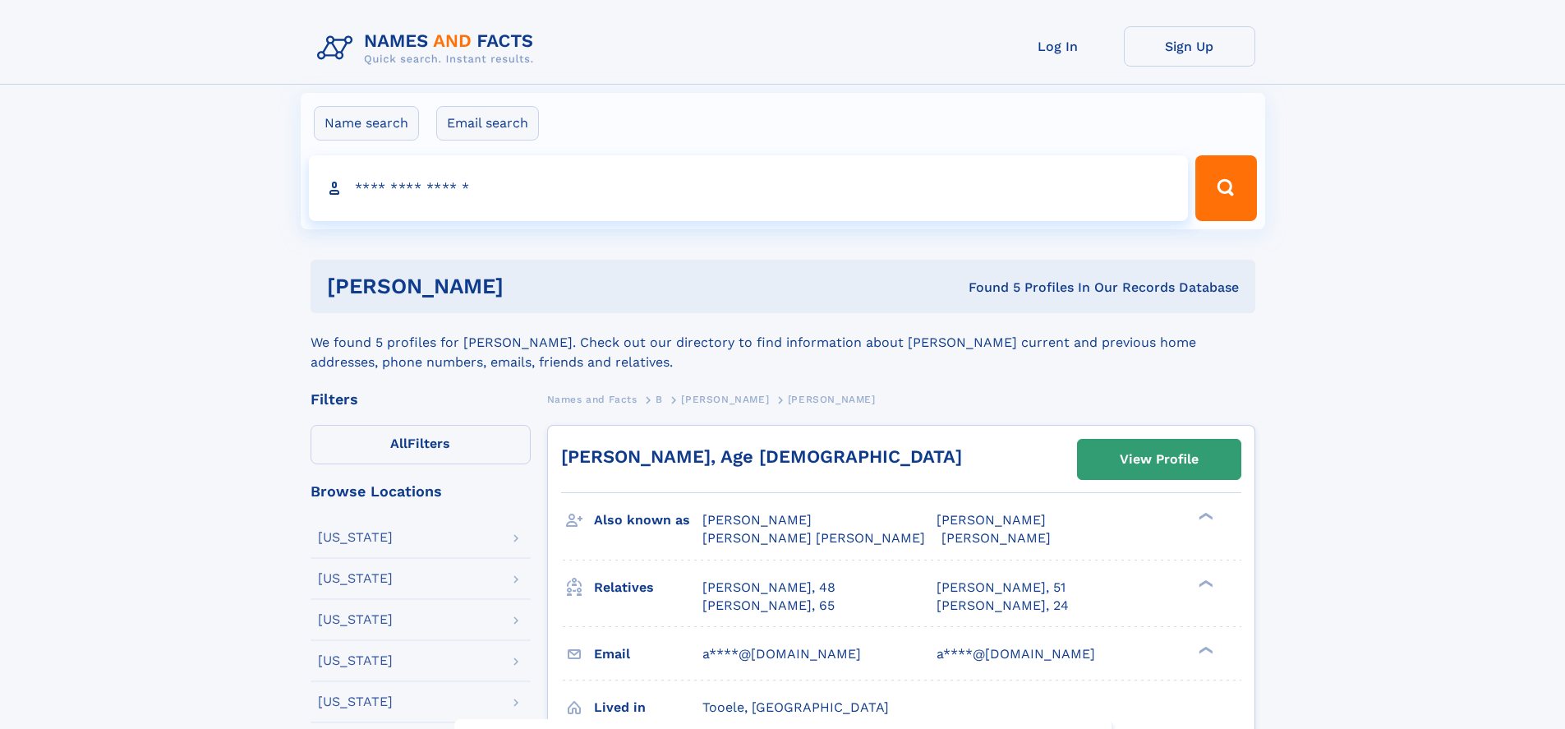 This screenshot has width=1565, height=729. What do you see at coordinates (659, 399) in the screenshot?
I see `span: B` at bounding box center [659, 399].